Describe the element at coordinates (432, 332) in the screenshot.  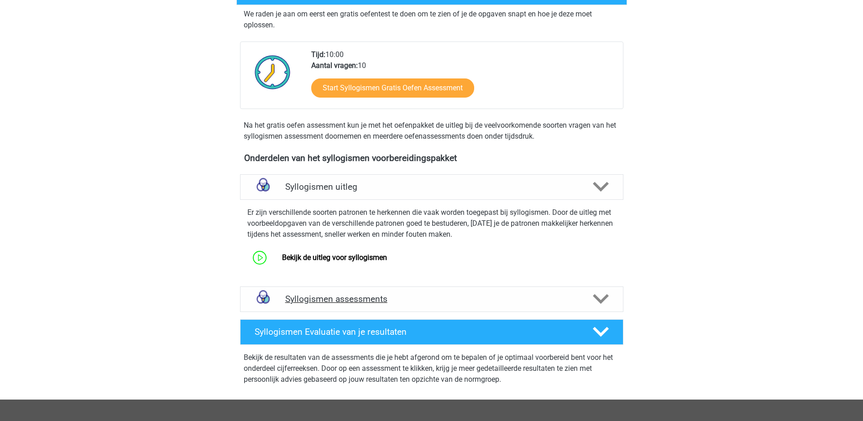
I see `a: Syllogismen Evaluatie van je resultaten` at that location.